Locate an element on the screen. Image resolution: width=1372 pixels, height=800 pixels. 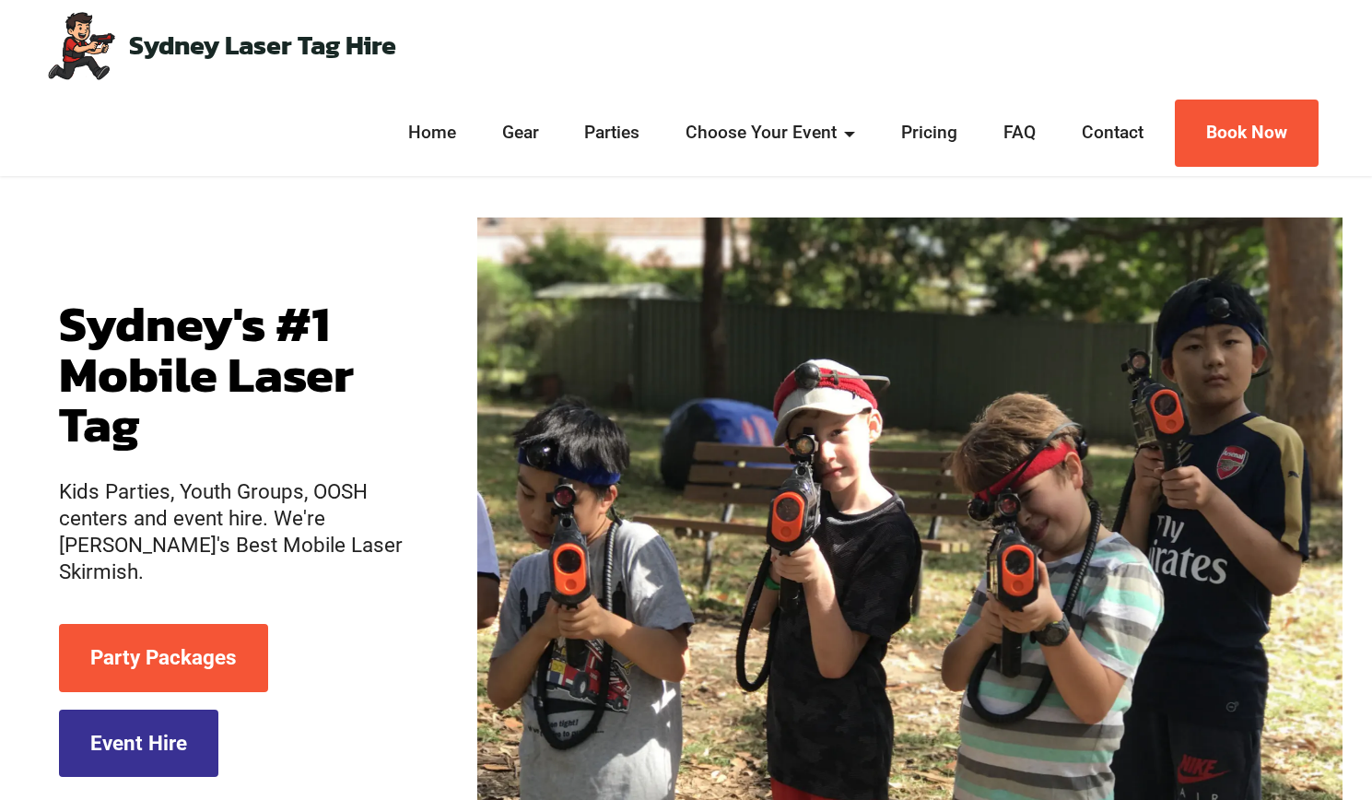
a: Choose Your Event is located at coordinates (771, 133).